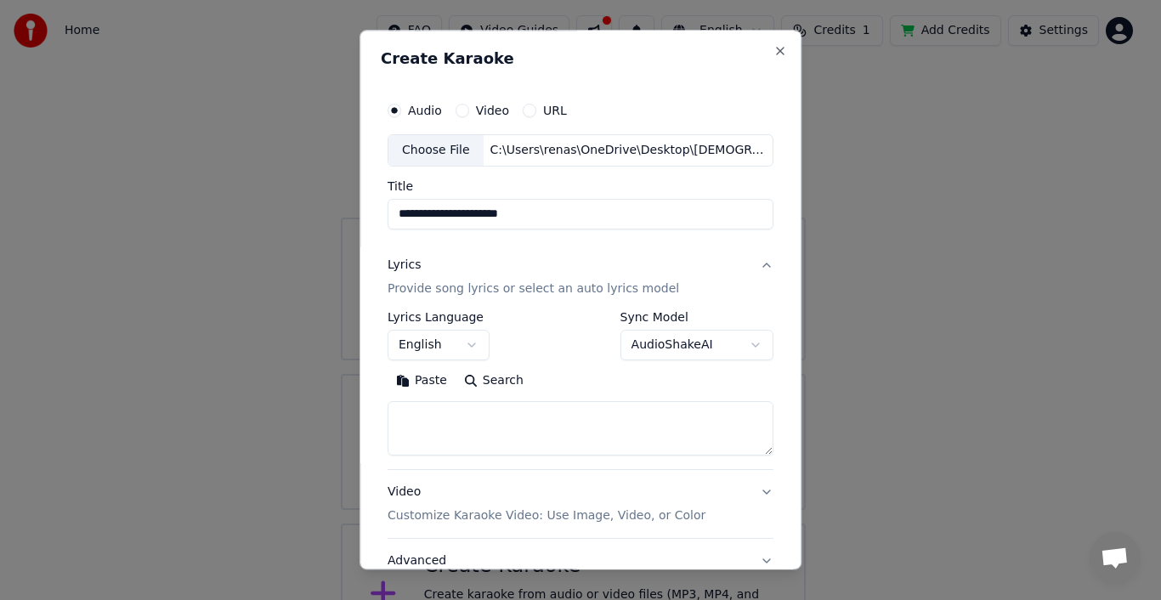 This screenshot has height=600, width=1161. Describe the element at coordinates (422, 381) in the screenshot. I see `button: Paste` at that location.